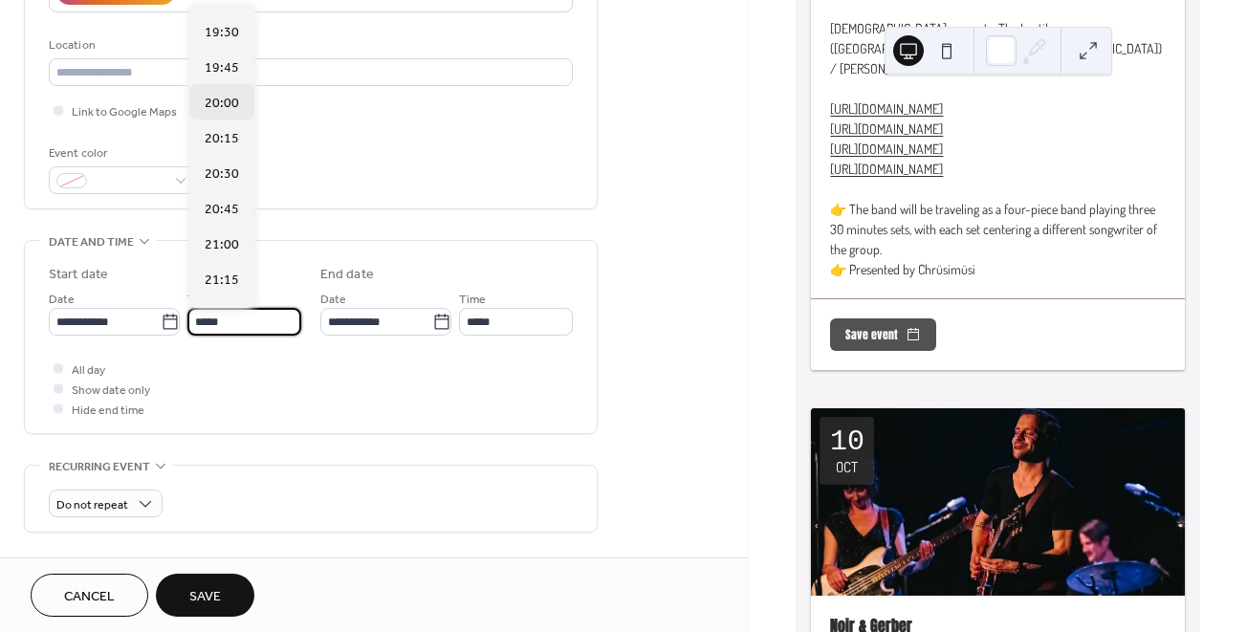  I want to click on span: 21:30, so click(222, 316).